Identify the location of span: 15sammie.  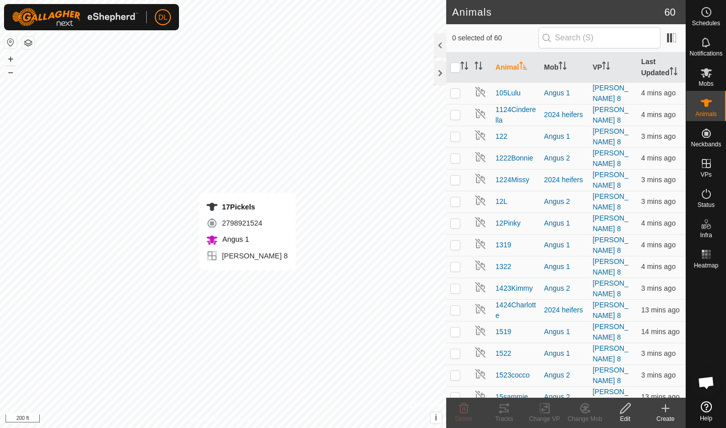
(512, 396).